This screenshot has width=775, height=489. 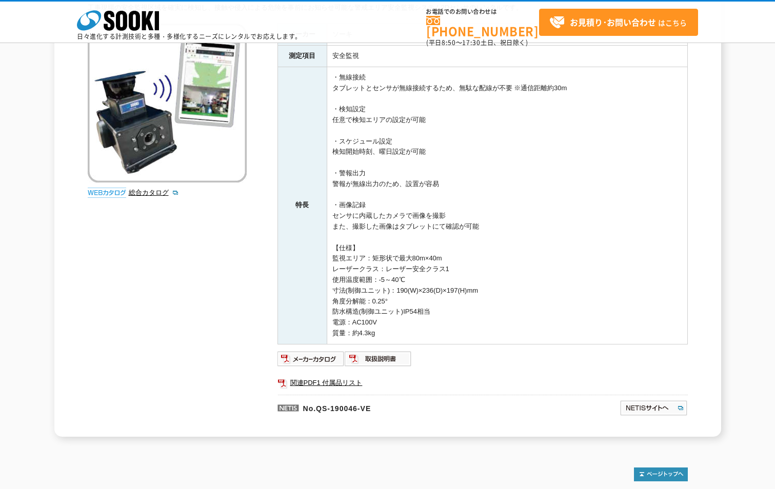 What do you see at coordinates (378, 359) in the screenshot?
I see `img: 取扱説明書` at bounding box center [378, 359].